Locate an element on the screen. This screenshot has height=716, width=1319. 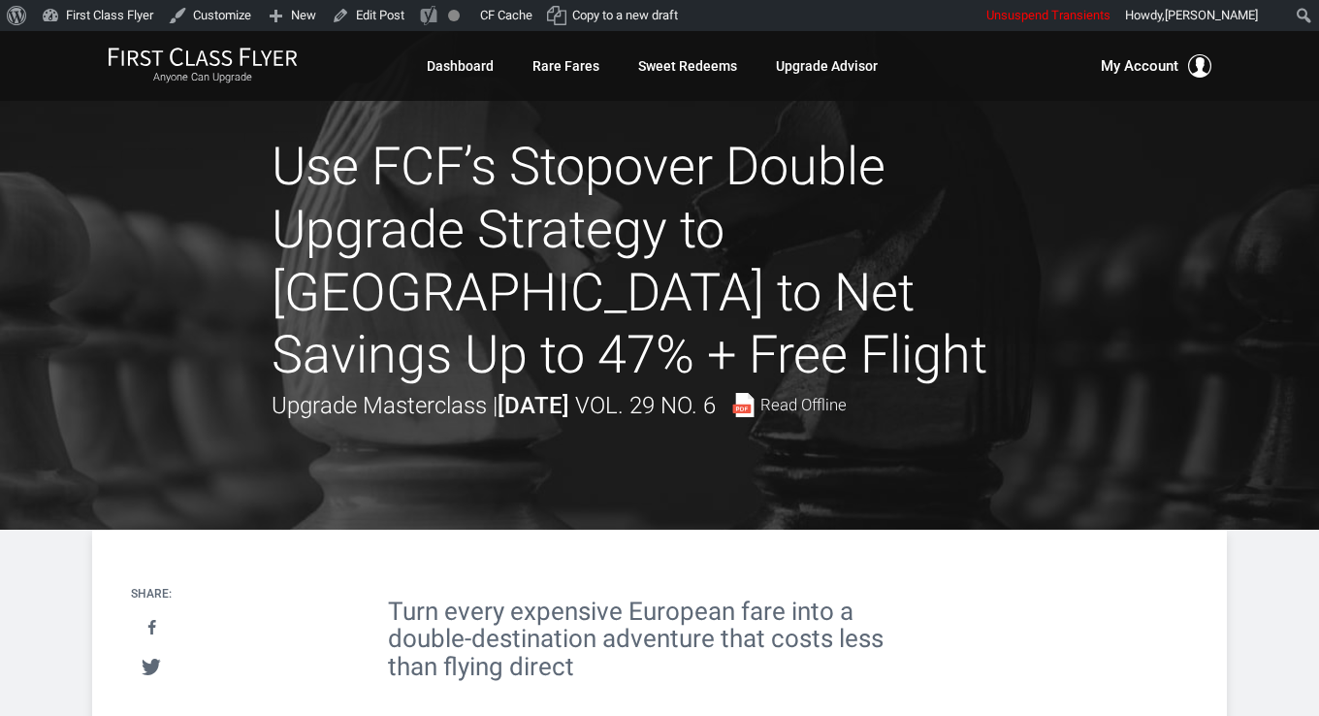
a: Rare Fares is located at coordinates (565, 66).